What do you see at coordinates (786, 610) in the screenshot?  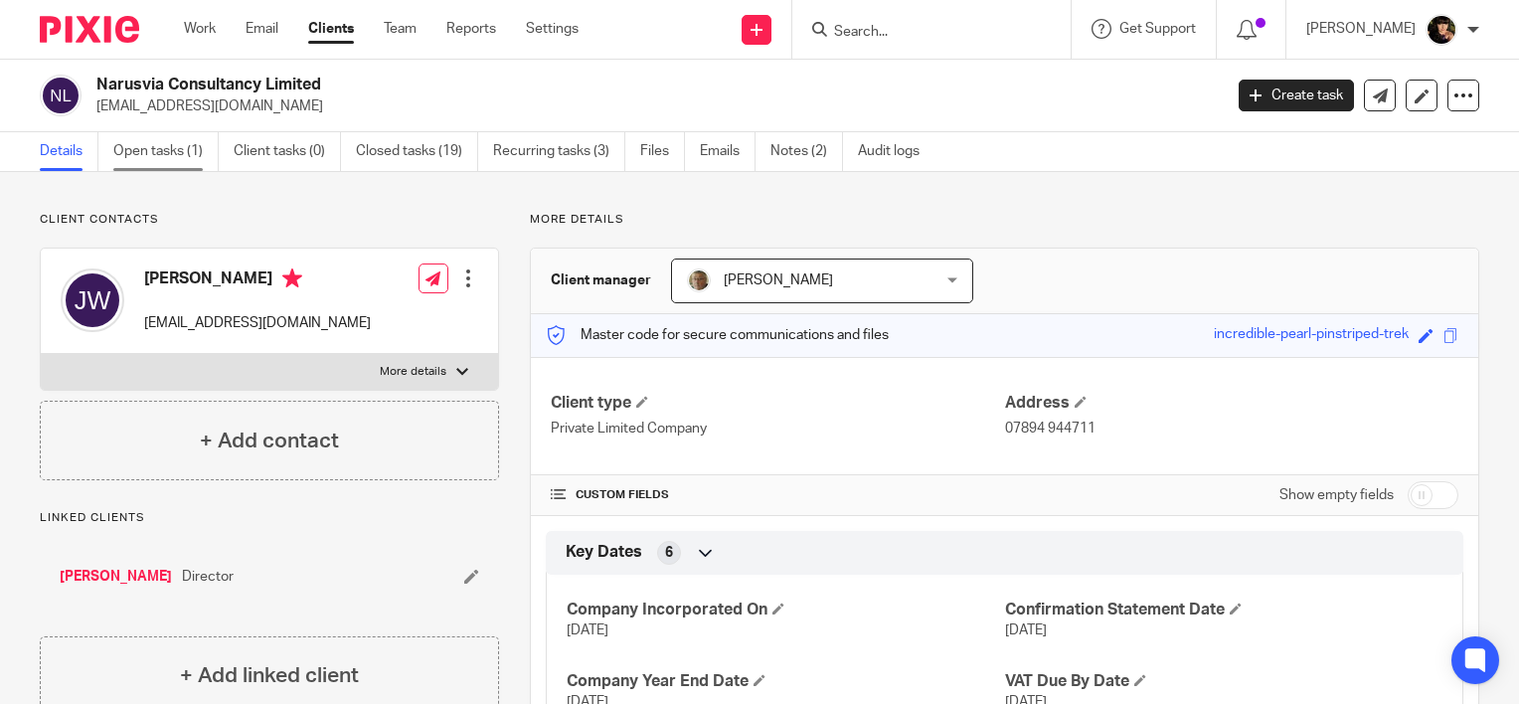 I see `h4: Company Incorporated On` at bounding box center [786, 610].